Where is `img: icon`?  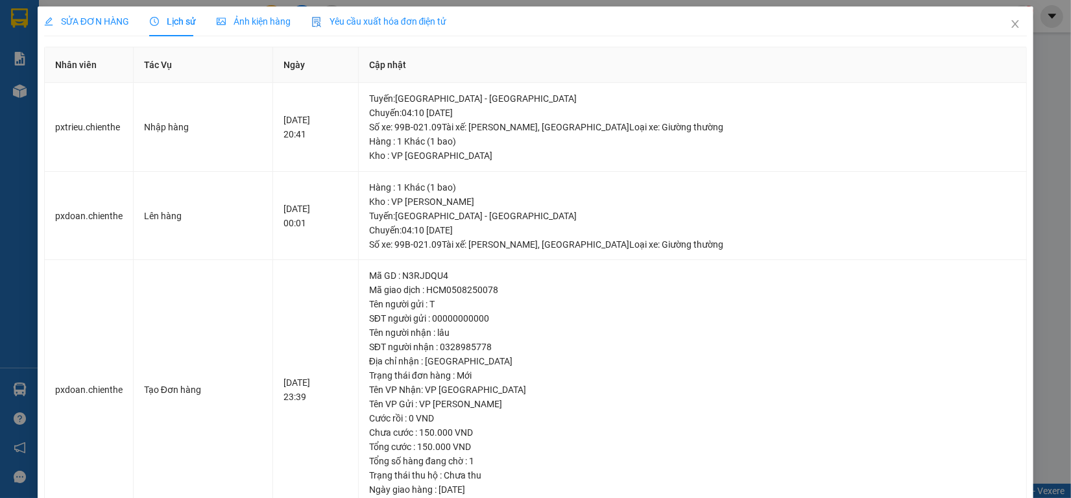 img: icon is located at coordinates (317, 22).